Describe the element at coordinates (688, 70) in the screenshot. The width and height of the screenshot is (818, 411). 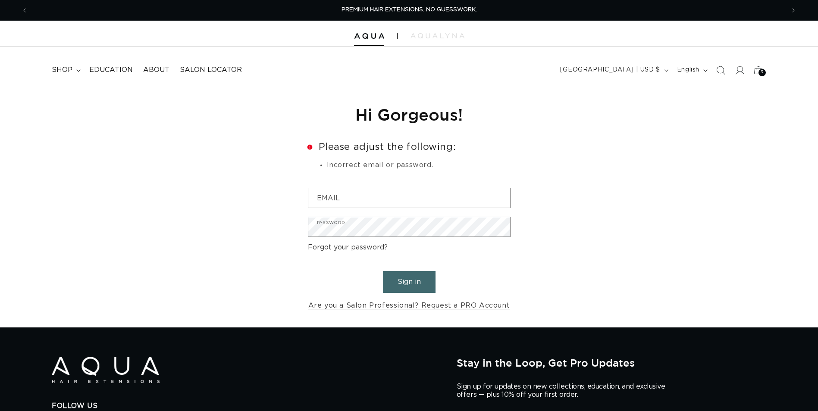
I see `span: English` at that location.